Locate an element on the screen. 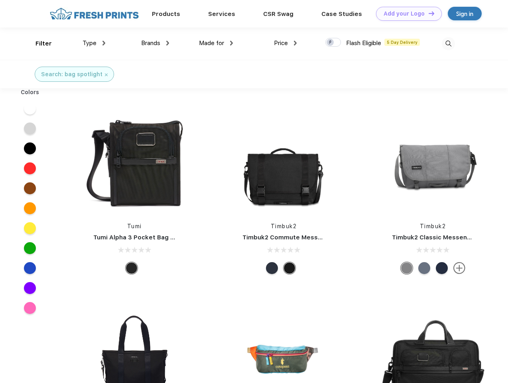 Image resolution: width=508 pixels, height=383 pixels. div: Sign in is located at coordinates (465, 14).